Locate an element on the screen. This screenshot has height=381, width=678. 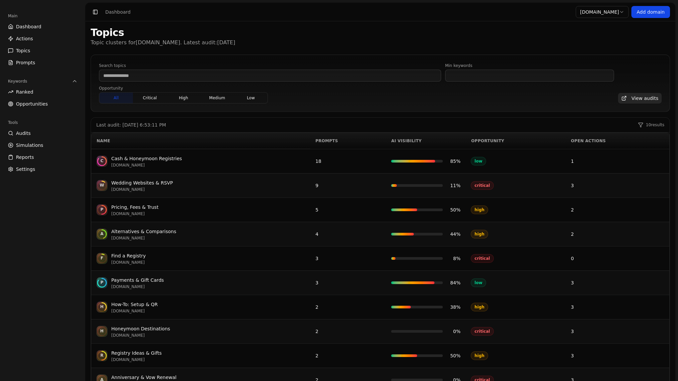
span: Simulations is located at coordinates (30, 145).